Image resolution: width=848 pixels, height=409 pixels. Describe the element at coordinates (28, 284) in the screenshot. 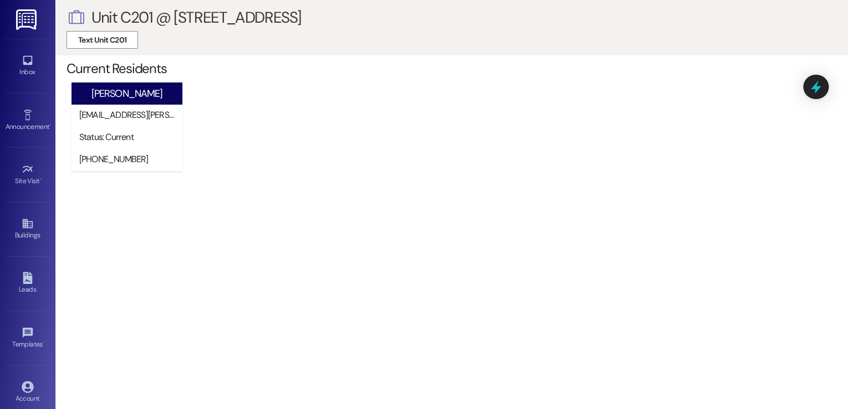

I see `a: Leads` at that location.